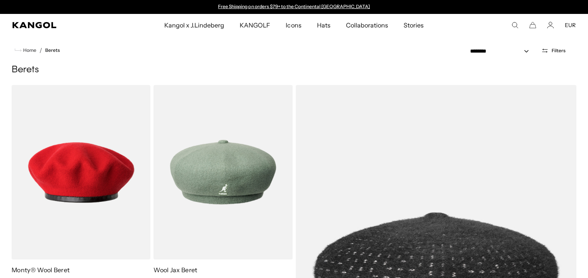 This screenshot has width=588, height=278. What do you see at coordinates (294, 25) in the screenshot?
I see `span: Icons` at bounding box center [294, 25].